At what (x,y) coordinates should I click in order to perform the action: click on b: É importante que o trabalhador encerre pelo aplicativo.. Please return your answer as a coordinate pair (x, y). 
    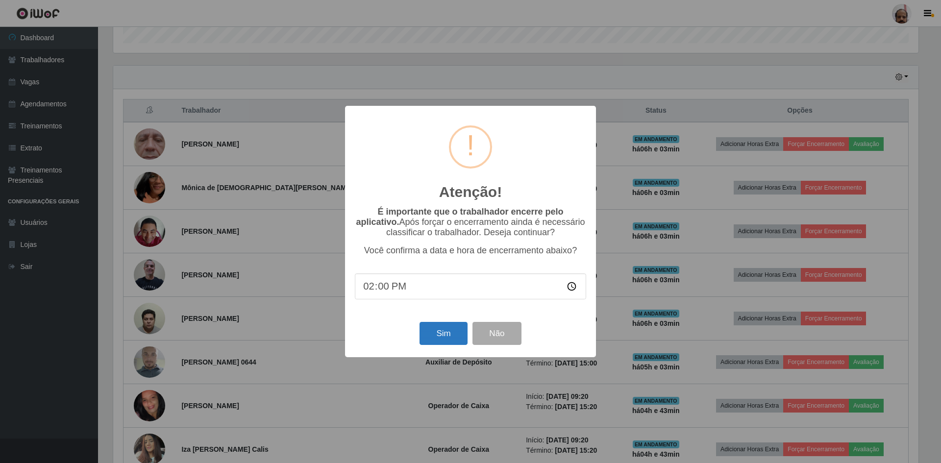
    Looking at the image, I should click on (459, 217).